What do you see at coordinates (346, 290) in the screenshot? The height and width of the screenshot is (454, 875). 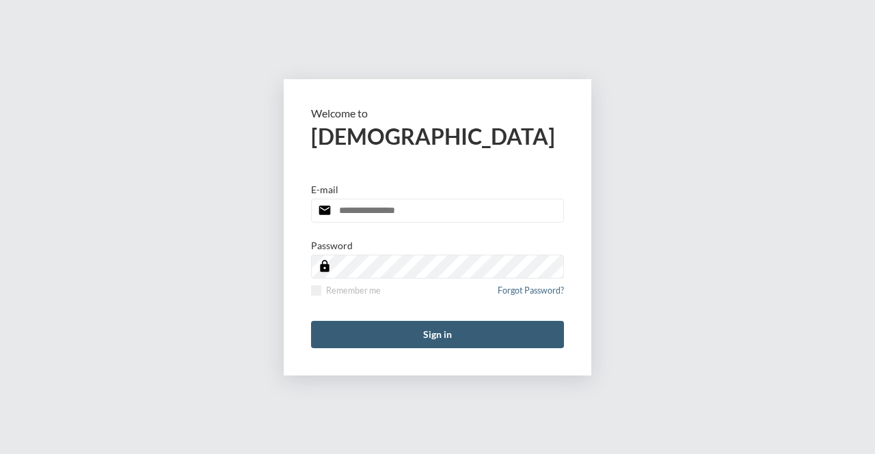 I see `label: Remember me` at bounding box center [346, 290].